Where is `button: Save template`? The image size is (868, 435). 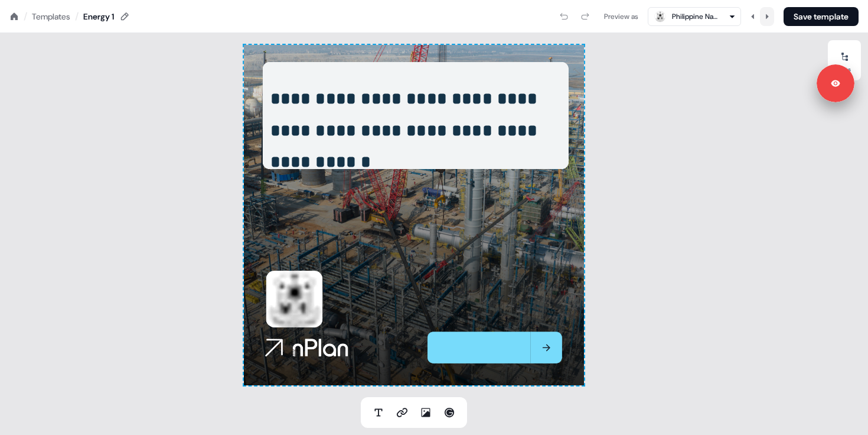
button: Save template is located at coordinates (821, 17).